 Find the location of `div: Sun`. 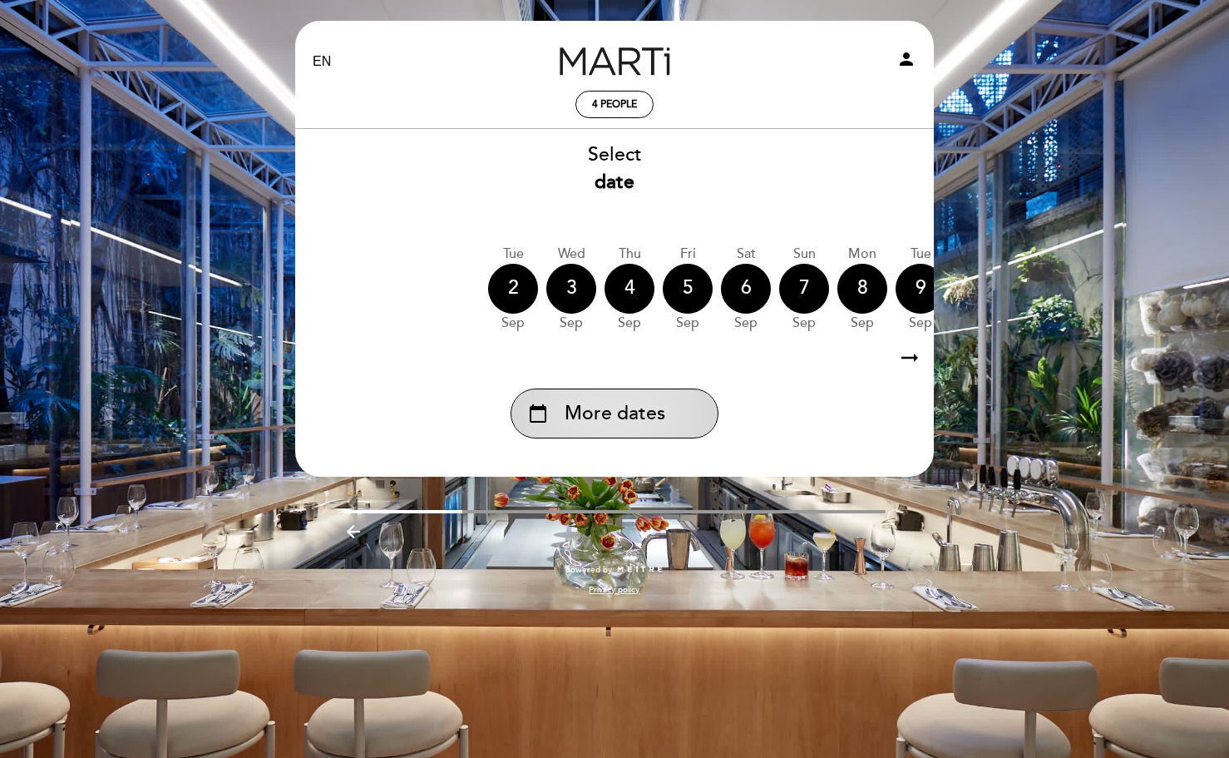

div: Sun is located at coordinates (804, 254).